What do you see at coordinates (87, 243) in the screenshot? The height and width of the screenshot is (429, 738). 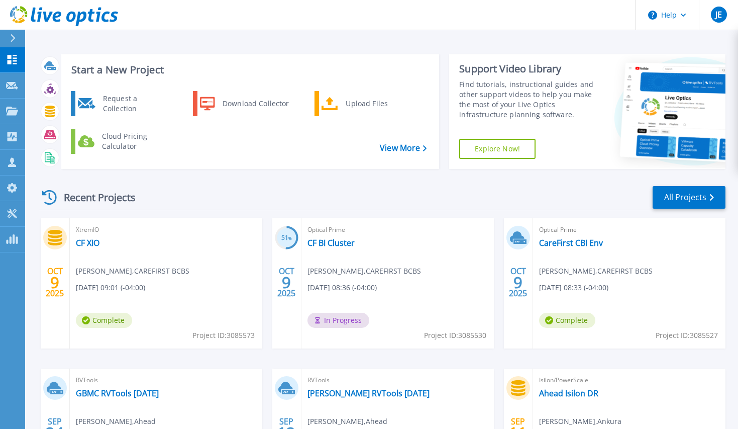 I see `a: CF XIO` at bounding box center [87, 243].